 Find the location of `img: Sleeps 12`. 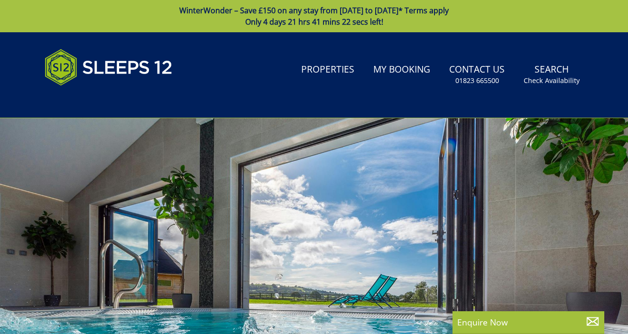

img: Sleeps 12 is located at coordinates (109, 67).